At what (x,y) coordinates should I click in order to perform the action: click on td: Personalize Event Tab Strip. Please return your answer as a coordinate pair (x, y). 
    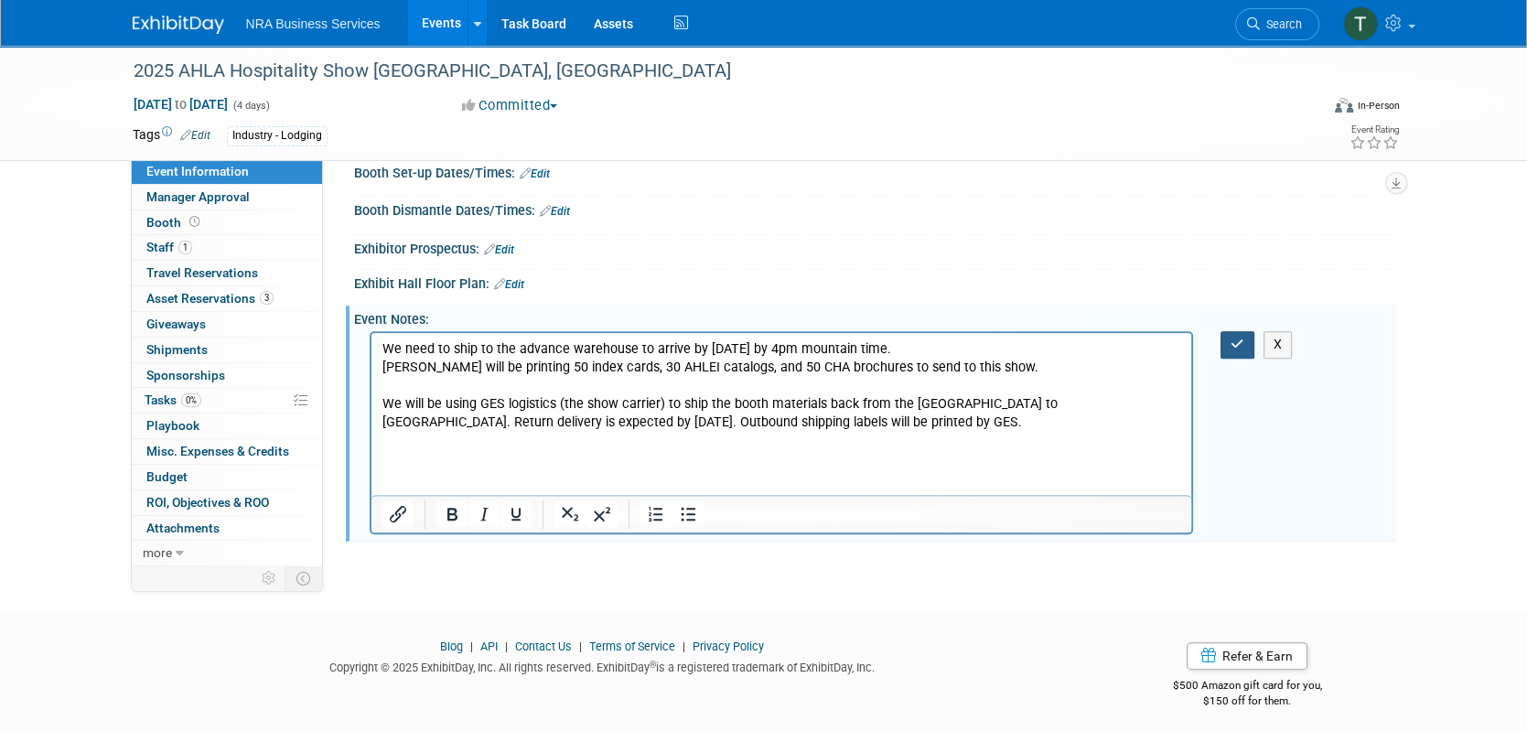
    Looking at the image, I should click on (269, 578).